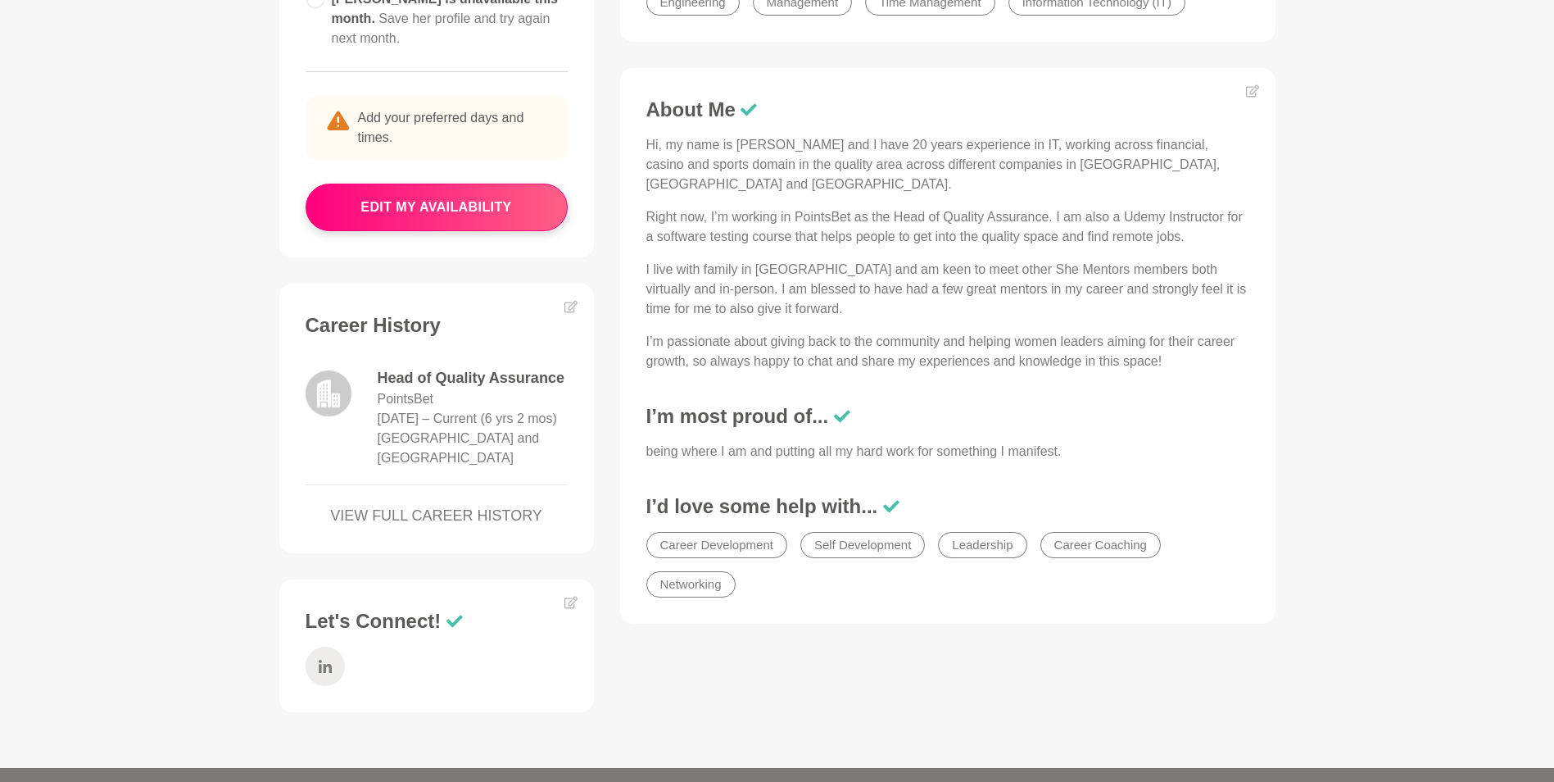 This screenshot has width=1554, height=782. I want to click on dd: PointsBet, so click(406, 399).